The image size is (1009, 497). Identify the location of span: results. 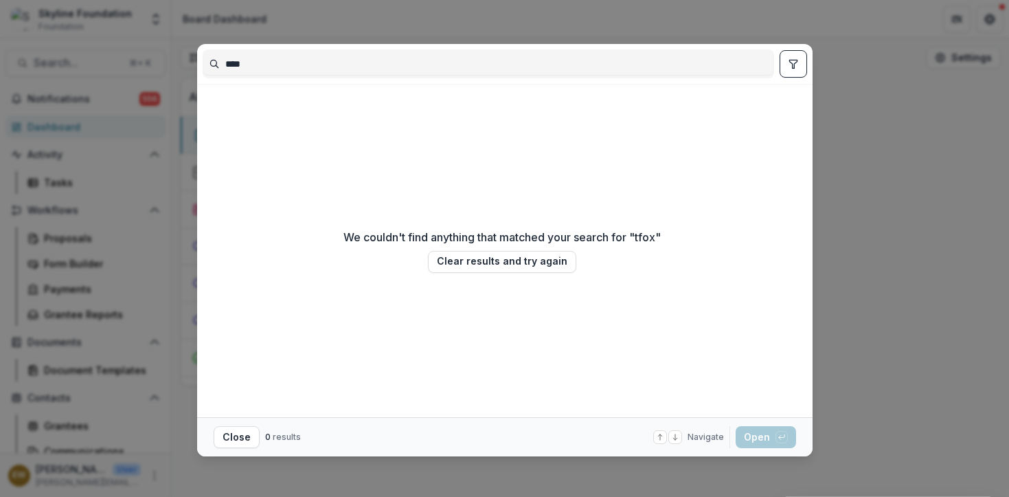
(286, 436).